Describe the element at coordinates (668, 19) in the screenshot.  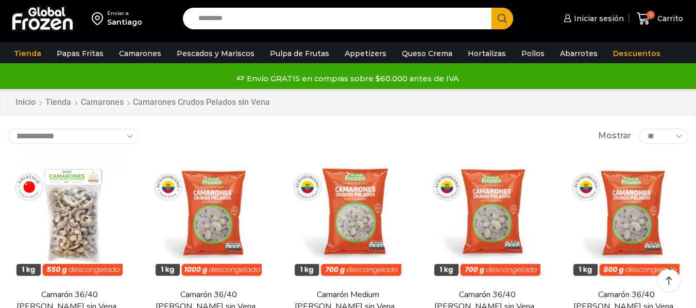
I see `span: Carrito` at that location.